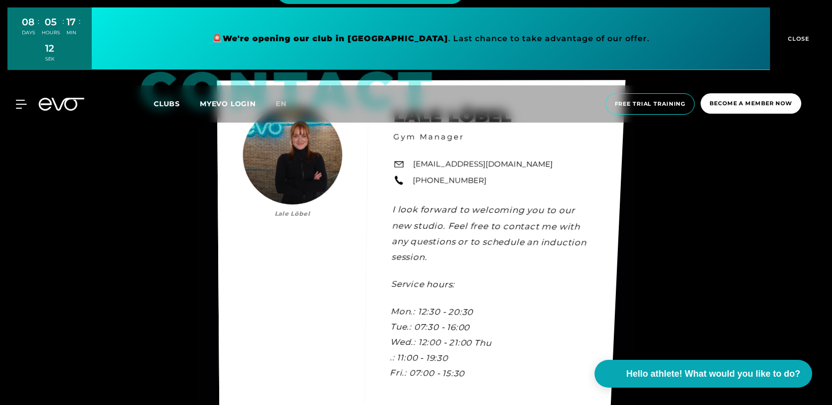  Describe the element at coordinates (51, 22) in the screenshot. I see `font: 05` at that location.